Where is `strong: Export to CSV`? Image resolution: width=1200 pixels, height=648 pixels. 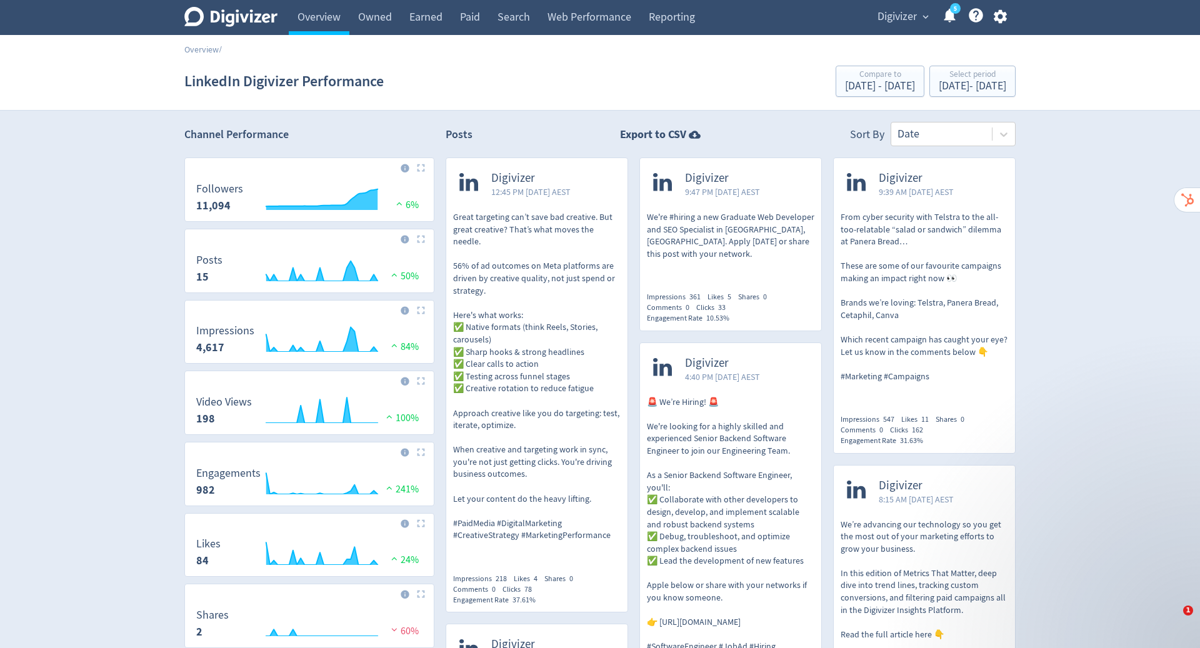
strong: Export to CSV is located at coordinates (653, 134).